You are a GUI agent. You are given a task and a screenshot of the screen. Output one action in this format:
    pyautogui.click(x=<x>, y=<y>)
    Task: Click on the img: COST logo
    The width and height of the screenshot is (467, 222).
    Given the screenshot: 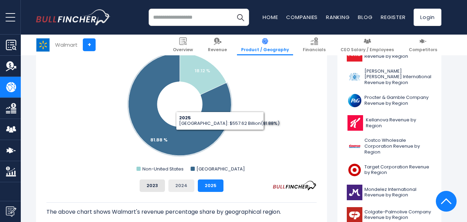 What is the action you would take?
    pyautogui.click(x=354, y=147)
    